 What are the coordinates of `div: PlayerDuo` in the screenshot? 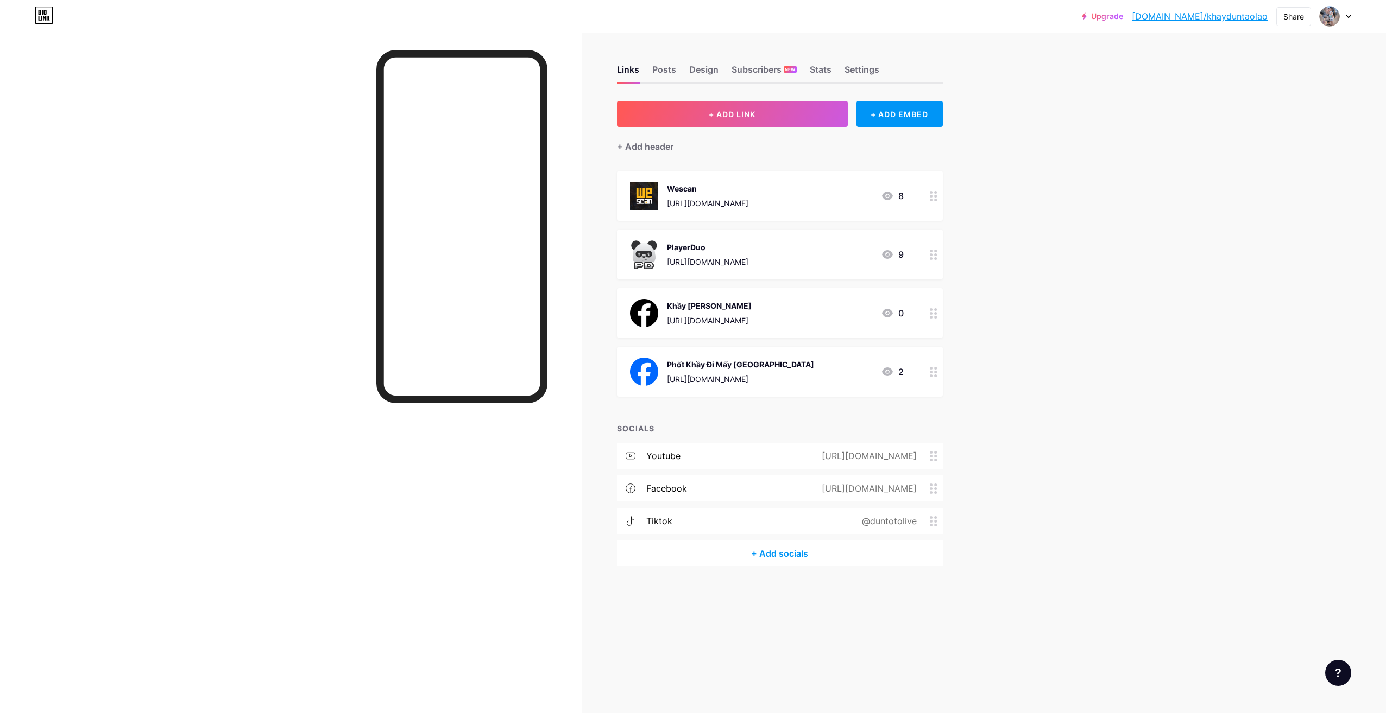 It's located at (707, 247).